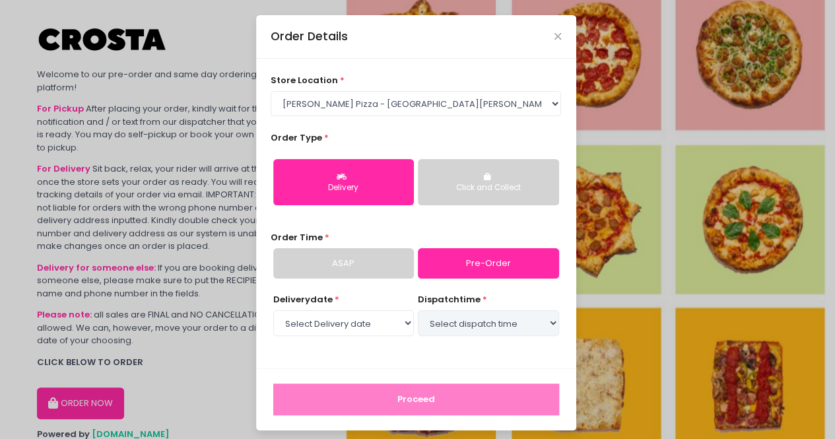 The height and width of the screenshot is (439, 835). I want to click on a: ASAP, so click(343, 263).